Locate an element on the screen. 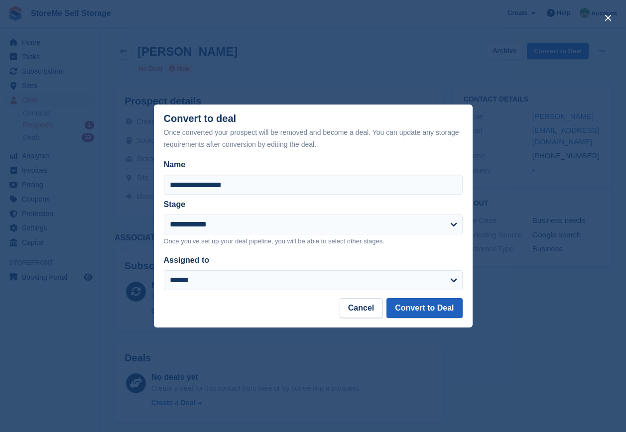 This screenshot has width=626, height=432. button: Convert to Deal is located at coordinates (424, 308).